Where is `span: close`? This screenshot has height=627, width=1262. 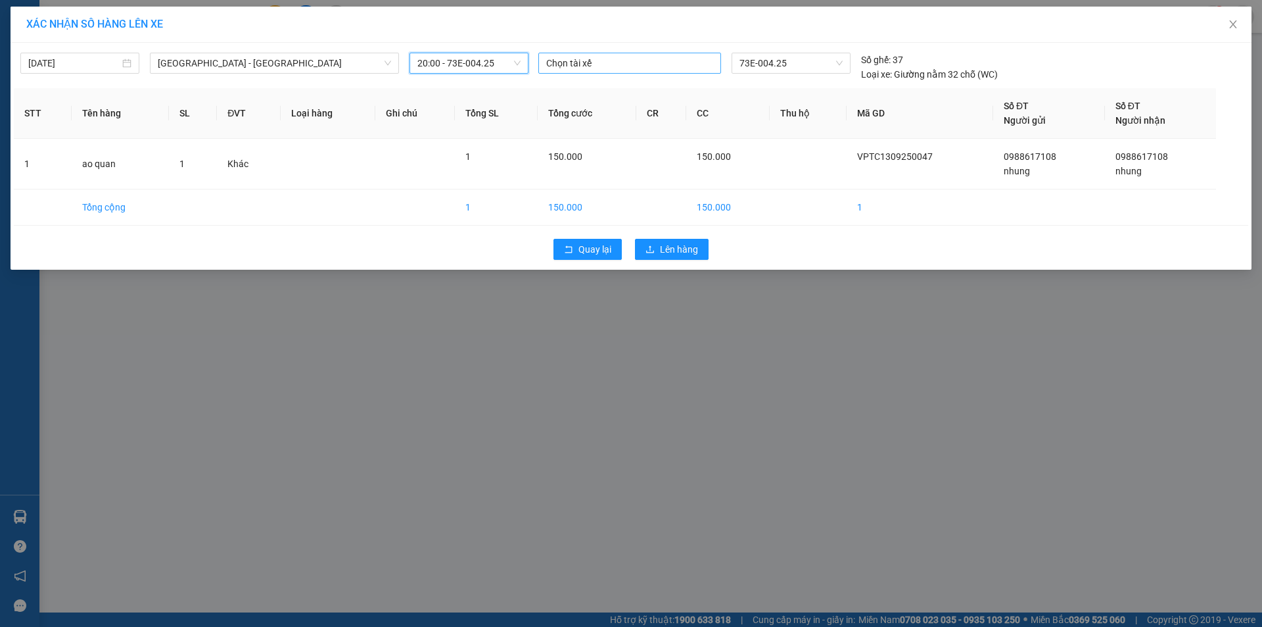 span: close is located at coordinates (1233, 24).